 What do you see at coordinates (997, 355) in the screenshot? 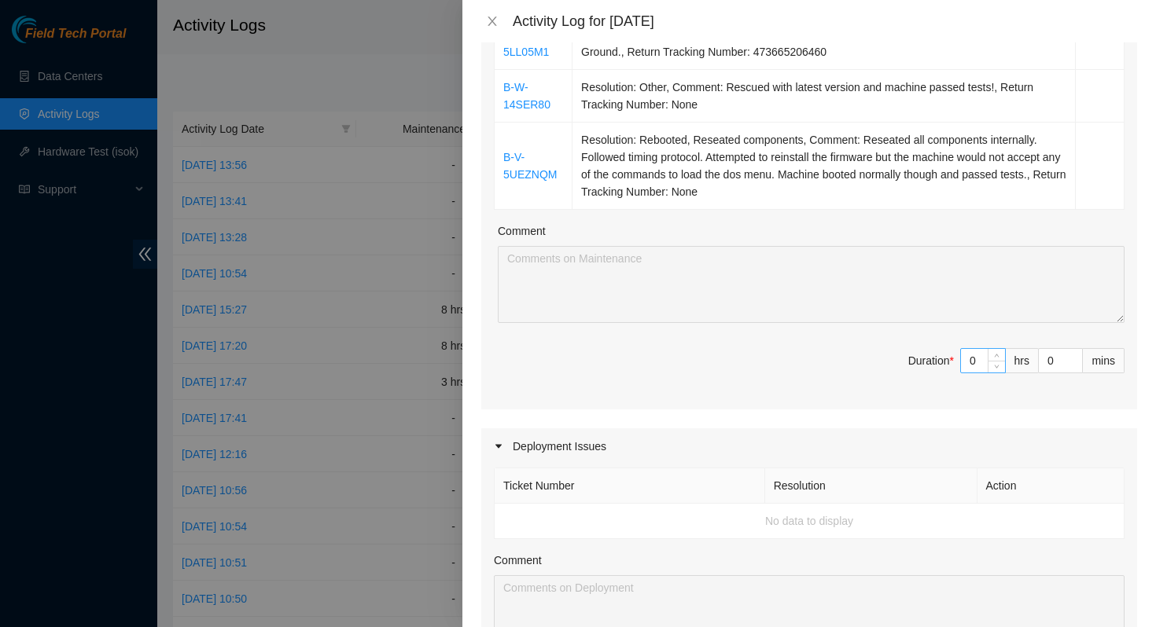
I see `span: up` at bounding box center [997, 355].